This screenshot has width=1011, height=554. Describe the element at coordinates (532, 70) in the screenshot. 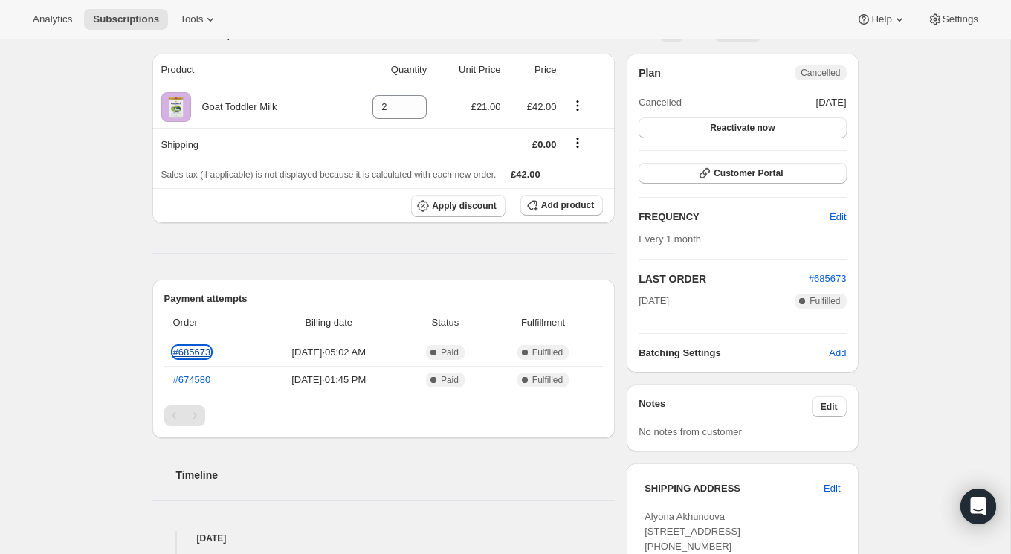

I see `th: Price` at that location.